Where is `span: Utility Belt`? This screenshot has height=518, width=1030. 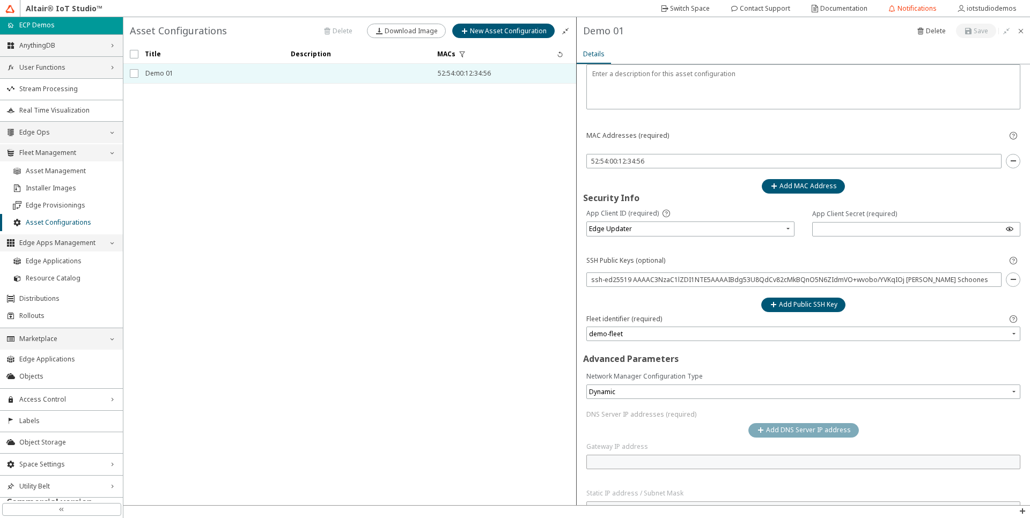 span: Utility Belt is located at coordinates (61, 487).